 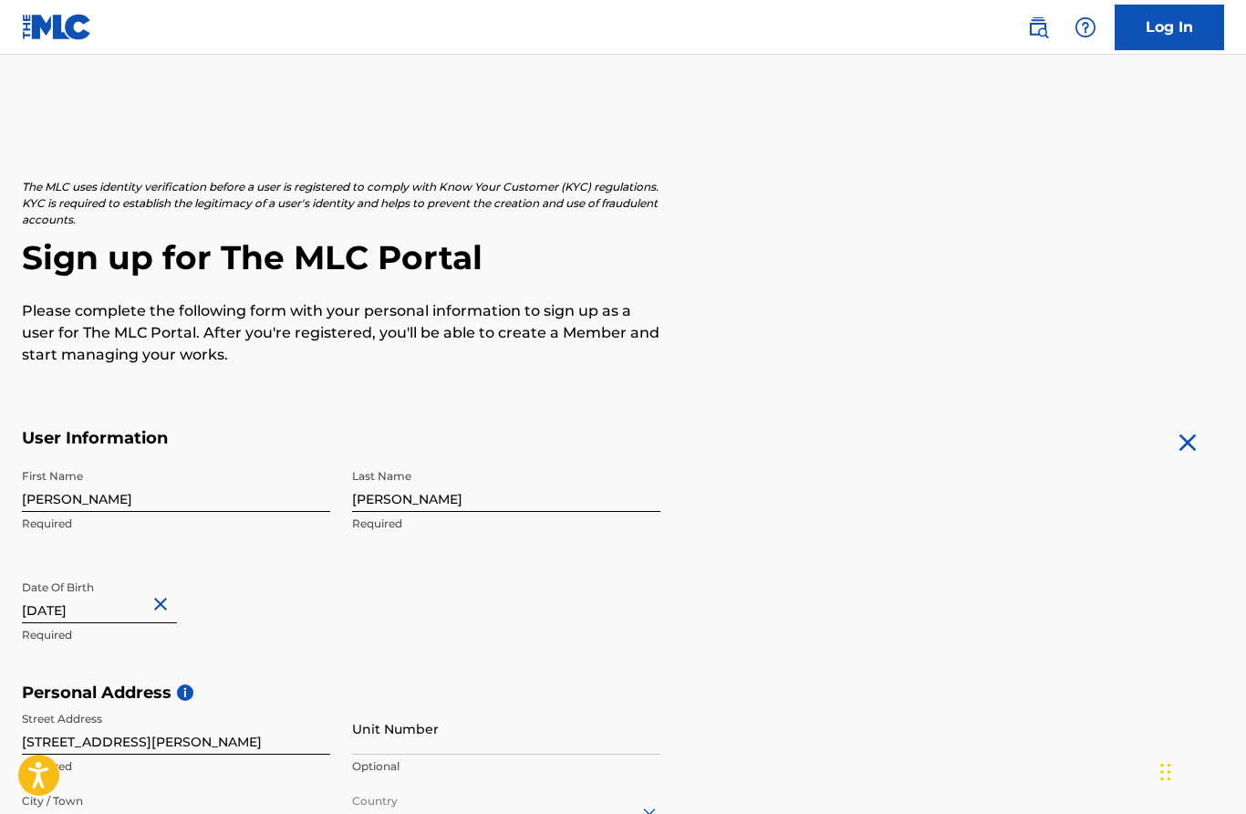 I want to click on img: MLC Logo, so click(x=57, y=26).